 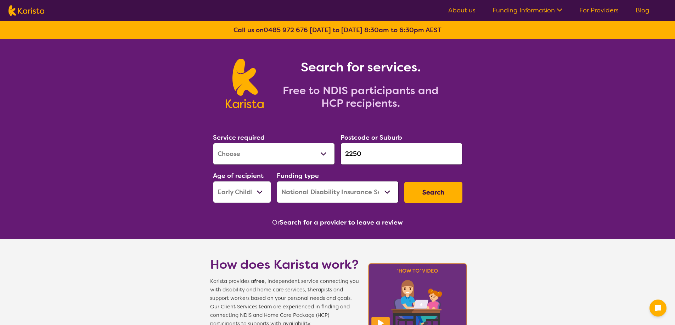 I want to click on span: Or, so click(x=275, y=223).